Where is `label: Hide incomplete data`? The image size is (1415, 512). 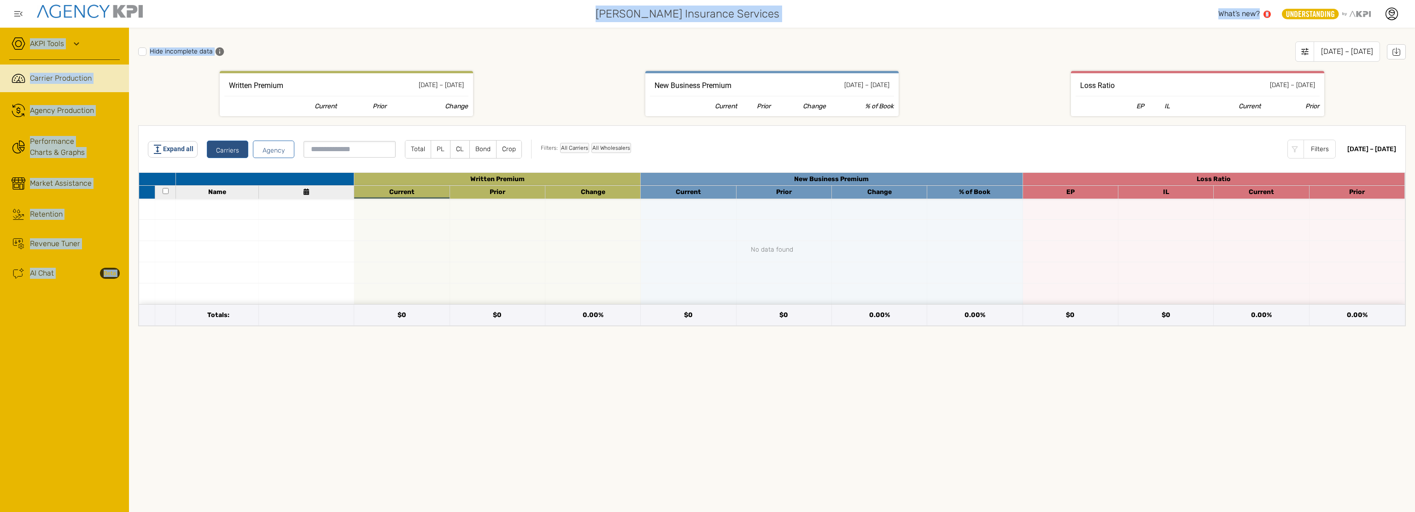
label: Hide incomplete data is located at coordinates (175, 51).